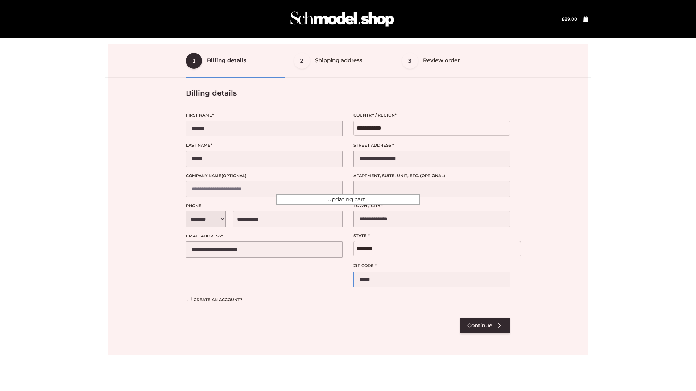 The width and height of the screenshot is (696, 391). Describe the element at coordinates (342, 19) in the screenshot. I see `img: Schmodel Admin 964` at that location.